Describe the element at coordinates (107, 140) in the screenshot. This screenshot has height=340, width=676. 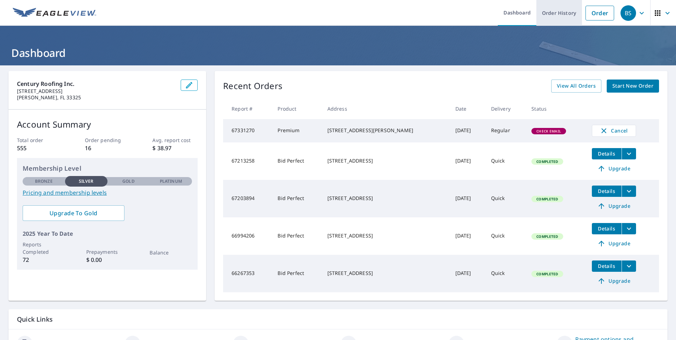
I see `p: Order pending` at that location.